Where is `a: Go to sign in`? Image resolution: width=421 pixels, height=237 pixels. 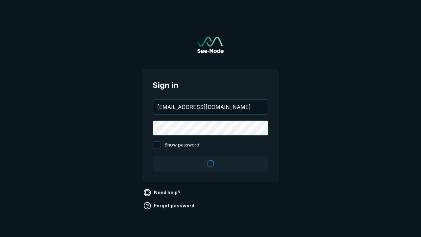
a: Go to sign in is located at coordinates (210, 45).